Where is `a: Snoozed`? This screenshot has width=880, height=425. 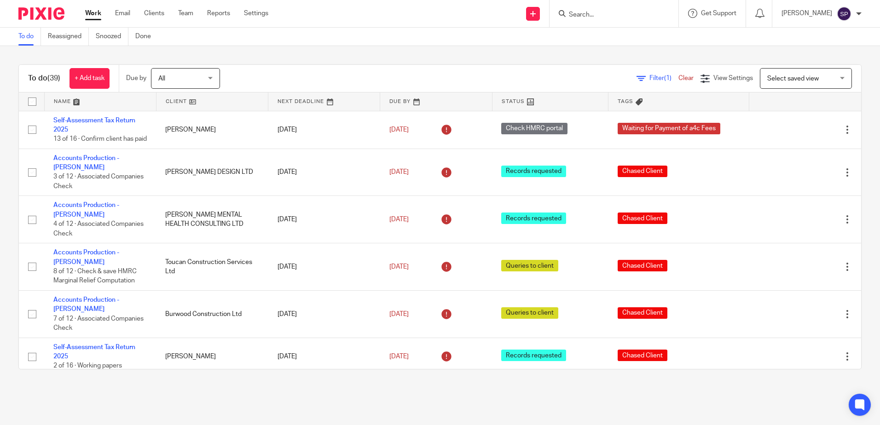 a: Snoozed is located at coordinates (112, 36).